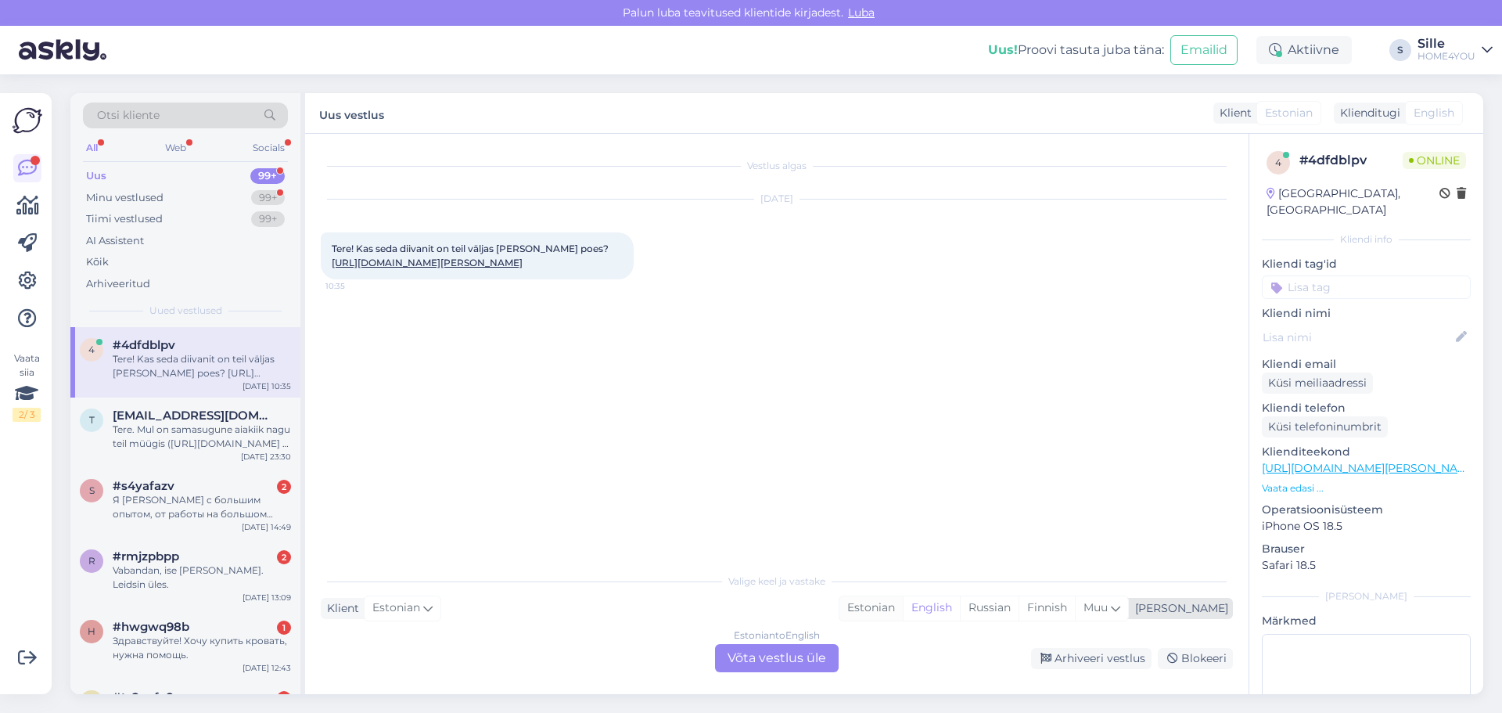  I want to click on span: English, so click(1434, 113).